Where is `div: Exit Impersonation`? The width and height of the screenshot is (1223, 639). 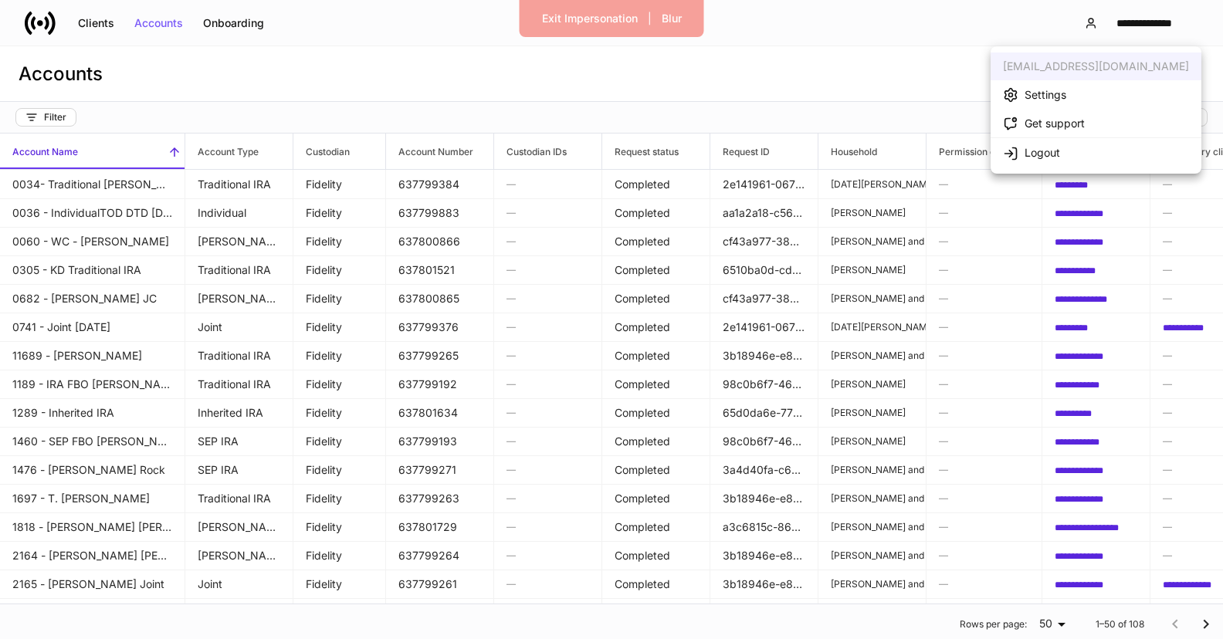 div: Exit Impersonation is located at coordinates (590, 19).